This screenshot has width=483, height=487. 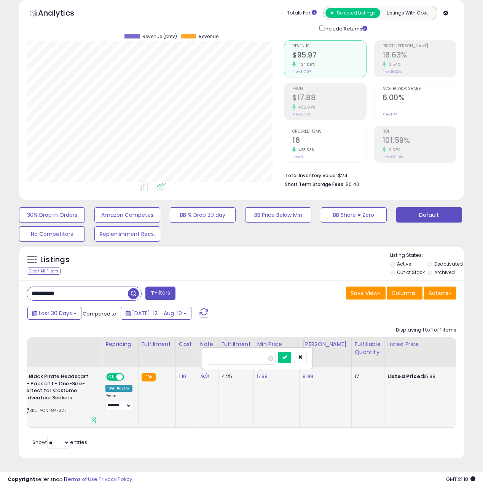 I want to click on div: Fulfillable Quantity, so click(x=368, y=348).